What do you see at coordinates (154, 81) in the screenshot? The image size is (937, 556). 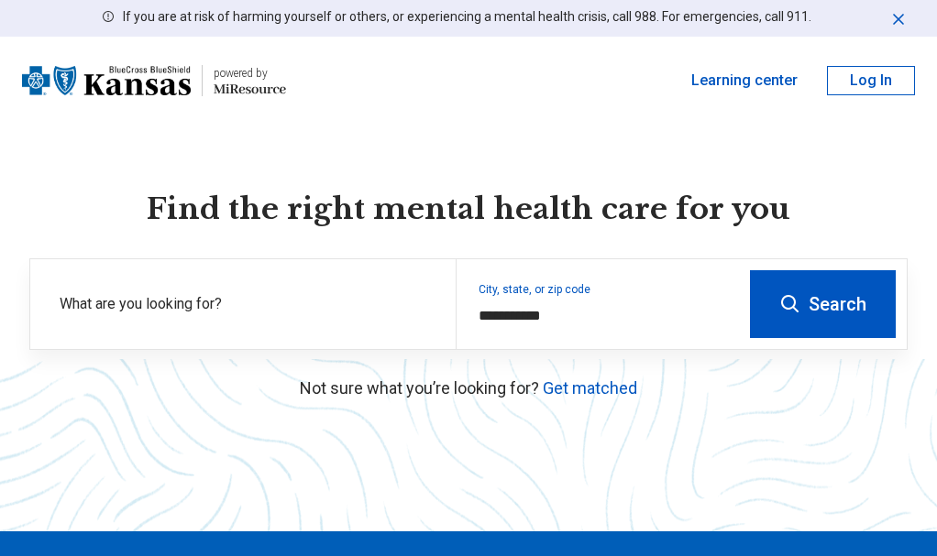 I see `a: Blue Cross Blue Shield Kansaspowered by` at bounding box center [154, 81].